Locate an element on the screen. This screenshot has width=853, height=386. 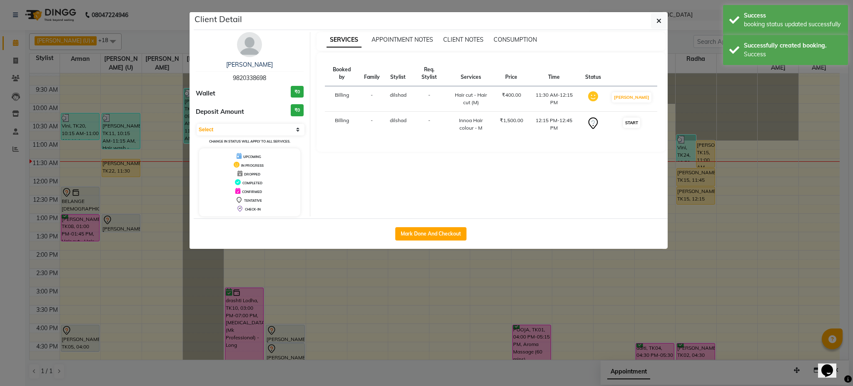
th: Req. Stylist is located at coordinates (430, 73).